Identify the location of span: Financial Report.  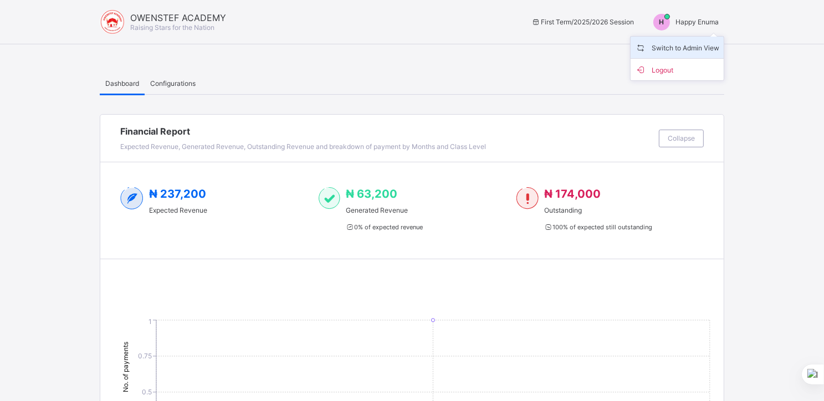
(387, 131).